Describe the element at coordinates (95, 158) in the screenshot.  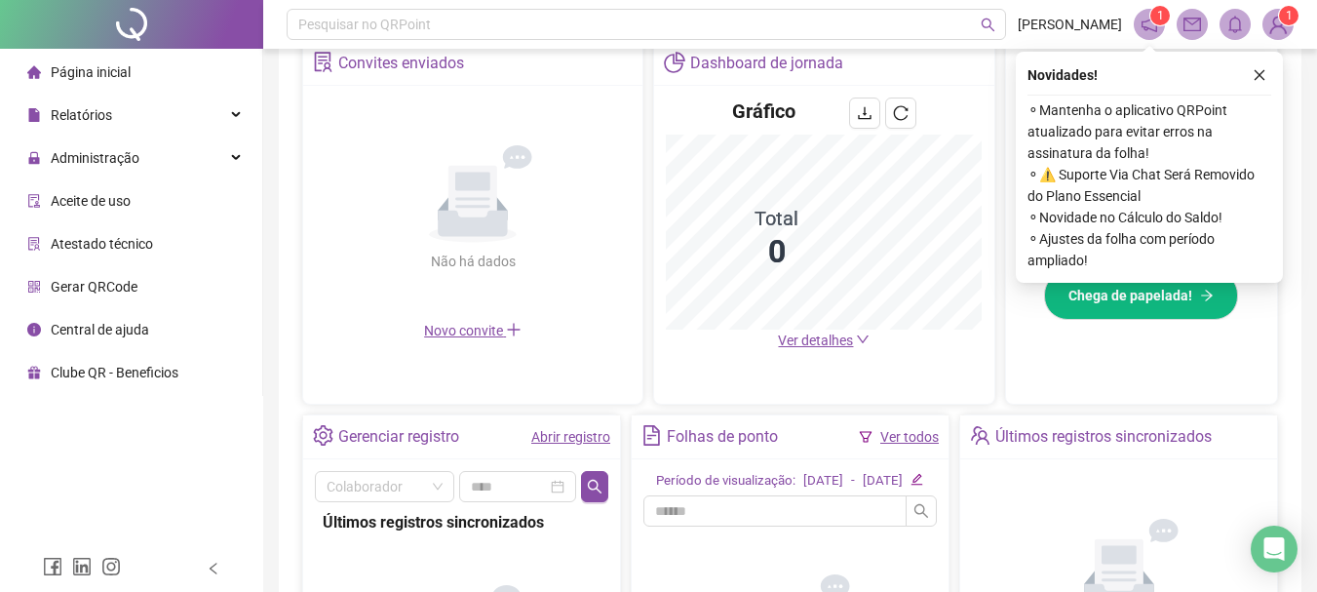
I see `span: Administração` at that location.